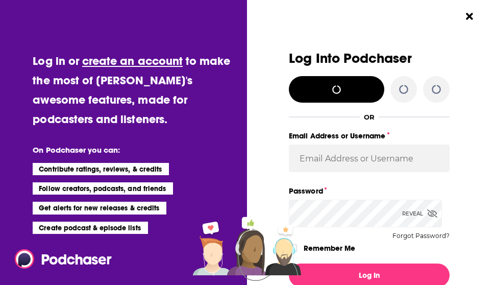 This screenshot has width=494, height=285. I want to click on div: Reveal, so click(419, 213).